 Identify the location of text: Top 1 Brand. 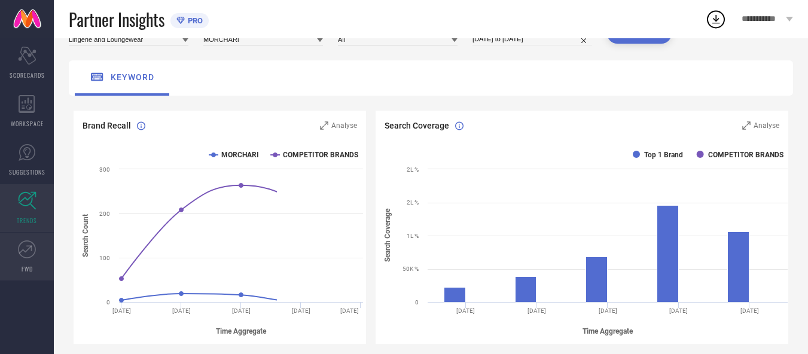
(663, 155).